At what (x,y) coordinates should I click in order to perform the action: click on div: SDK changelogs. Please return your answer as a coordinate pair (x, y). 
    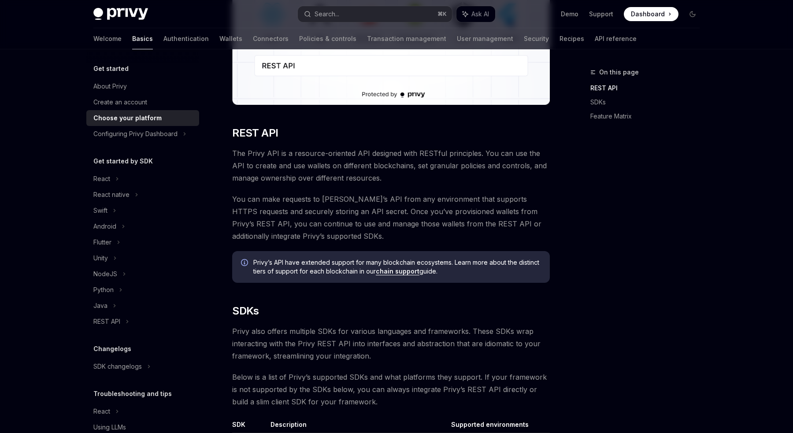
    Looking at the image, I should click on (118, 367).